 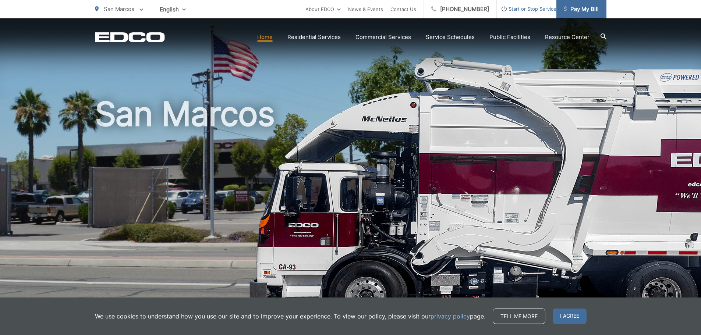 What do you see at coordinates (119, 9) in the screenshot?
I see `span: San Marcos` at bounding box center [119, 9].